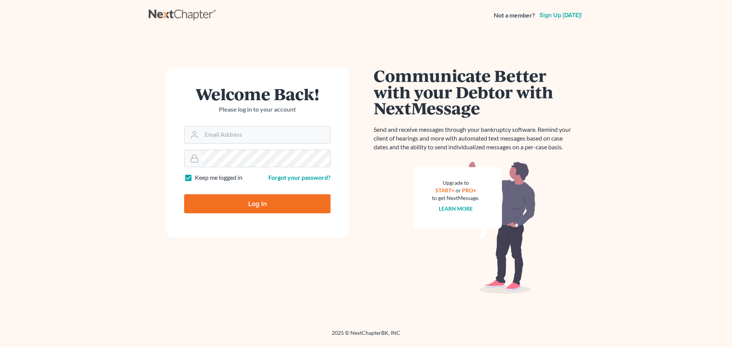 The image size is (732, 347). Describe the element at coordinates (474, 138) in the screenshot. I see `p: Send and receive messages through your bankruptcy software. Remind your client of hearings and mo...` at that location.